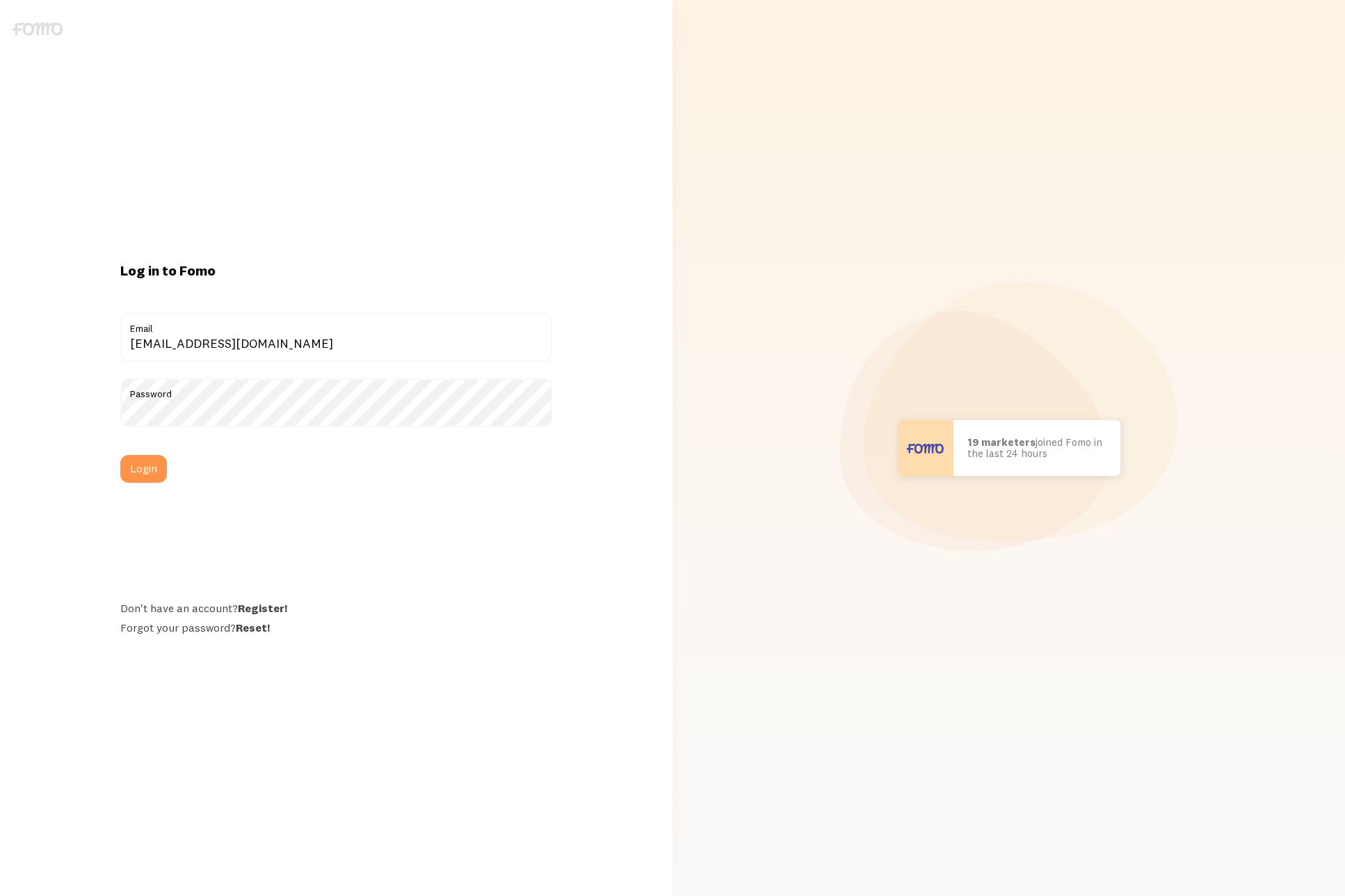 This screenshot has width=1345, height=896. Describe the element at coordinates (336, 324) in the screenshot. I see `label: Email` at that location.